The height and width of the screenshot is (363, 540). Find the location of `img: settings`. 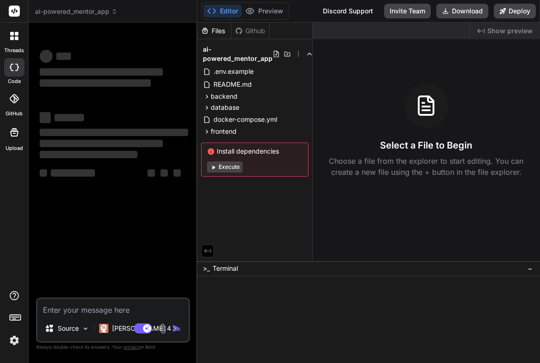

img: settings is located at coordinates (14, 340).